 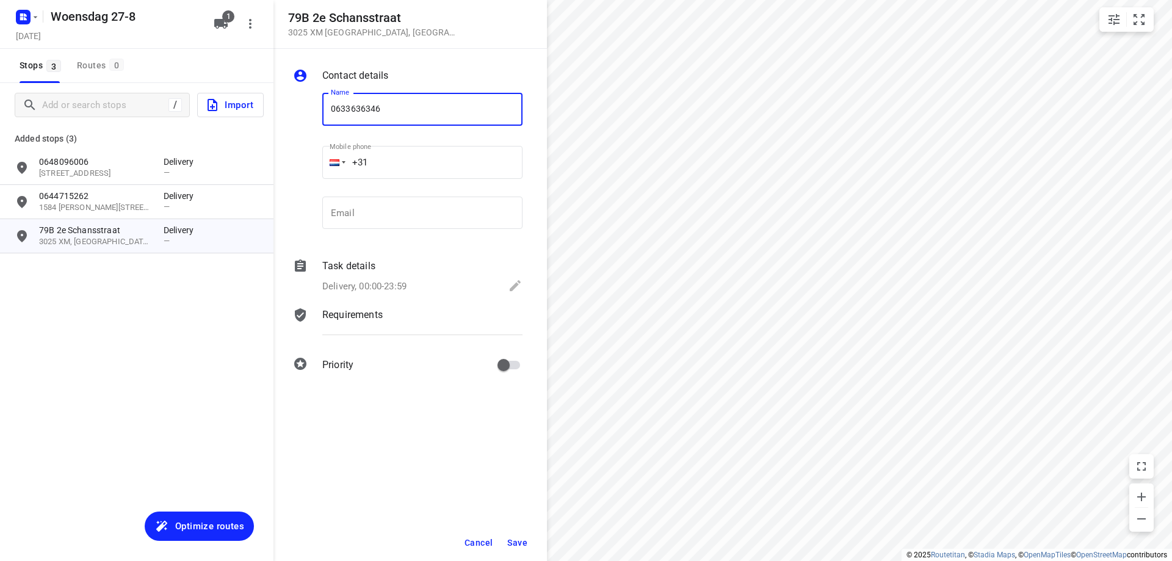 What do you see at coordinates (374, 18) in the screenshot?
I see `h5: 79B 2e Schansstraat` at bounding box center [374, 18].